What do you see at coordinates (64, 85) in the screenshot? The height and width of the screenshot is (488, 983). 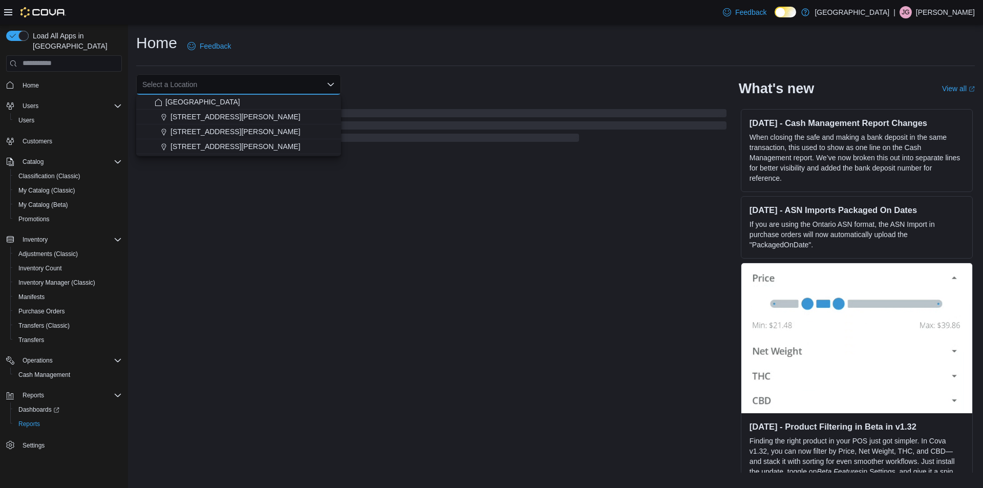 I see `button: Home` at bounding box center [64, 85].